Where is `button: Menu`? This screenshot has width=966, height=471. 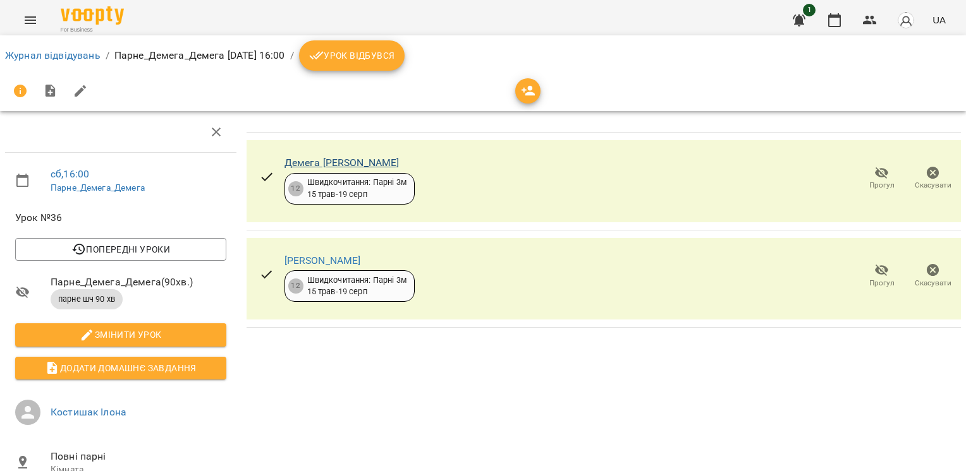
button: Menu is located at coordinates (30, 20).